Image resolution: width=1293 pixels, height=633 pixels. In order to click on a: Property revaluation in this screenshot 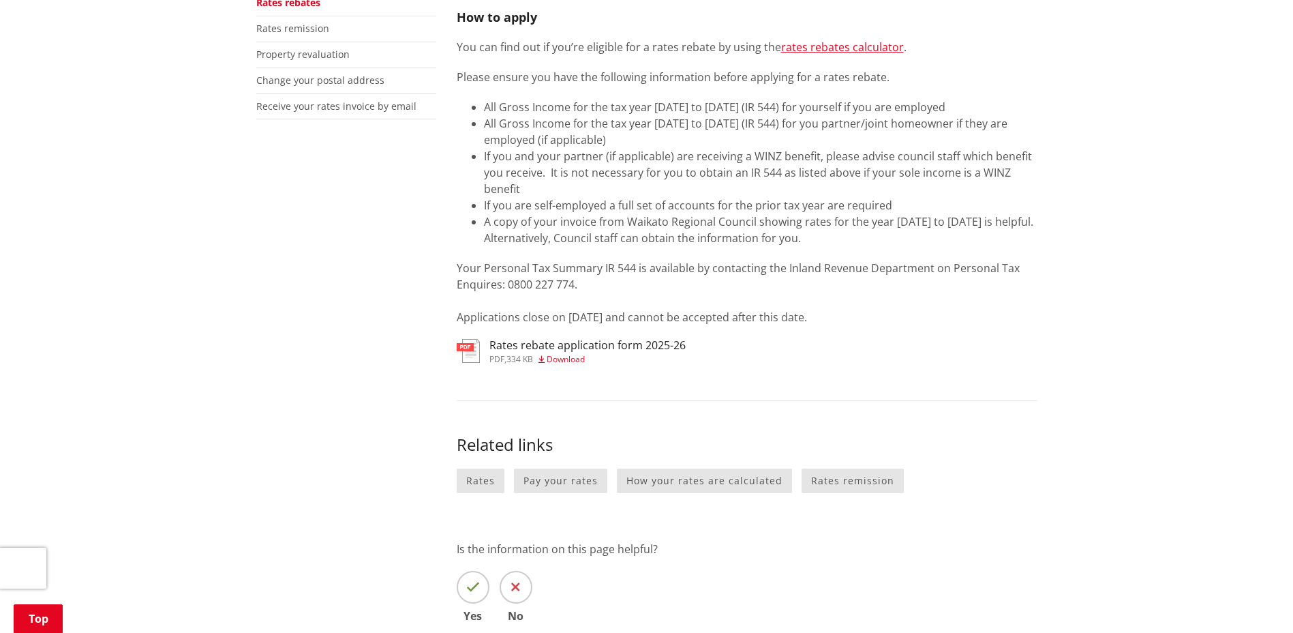, I will do `click(303, 54)`.